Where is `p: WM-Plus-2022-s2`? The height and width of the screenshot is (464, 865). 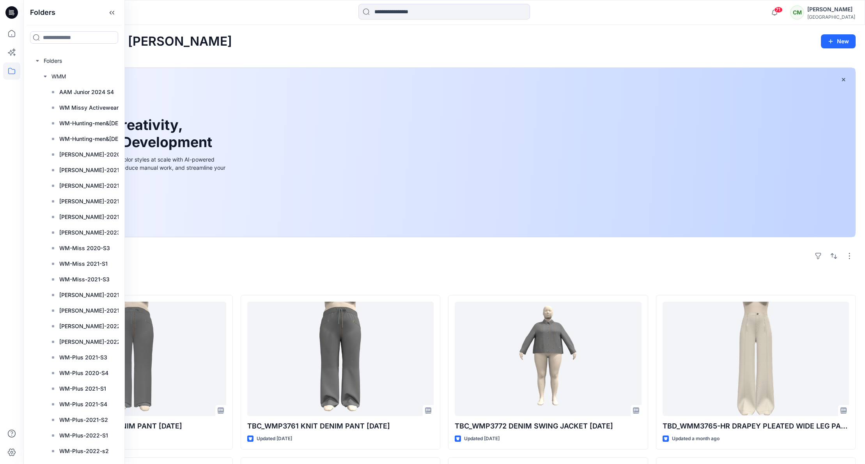
p: WM-Plus-2022-s2 is located at coordinates (84, 451).